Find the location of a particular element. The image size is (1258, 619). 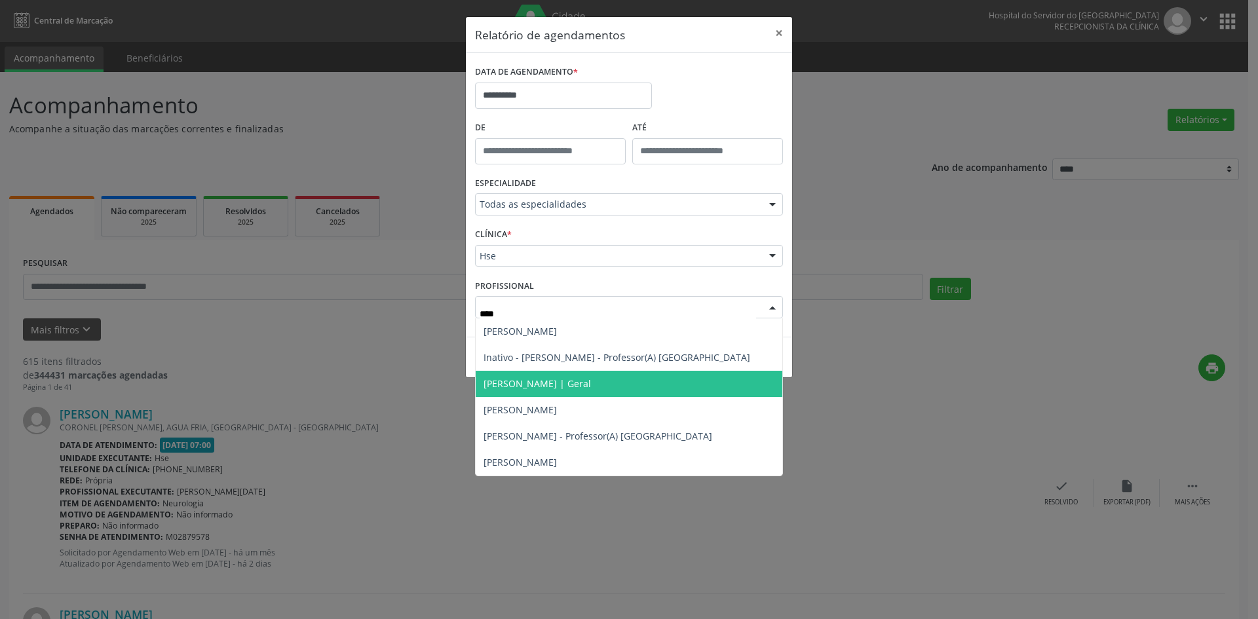

label: PROFISSIONAL is located at coordinates (504, 286).